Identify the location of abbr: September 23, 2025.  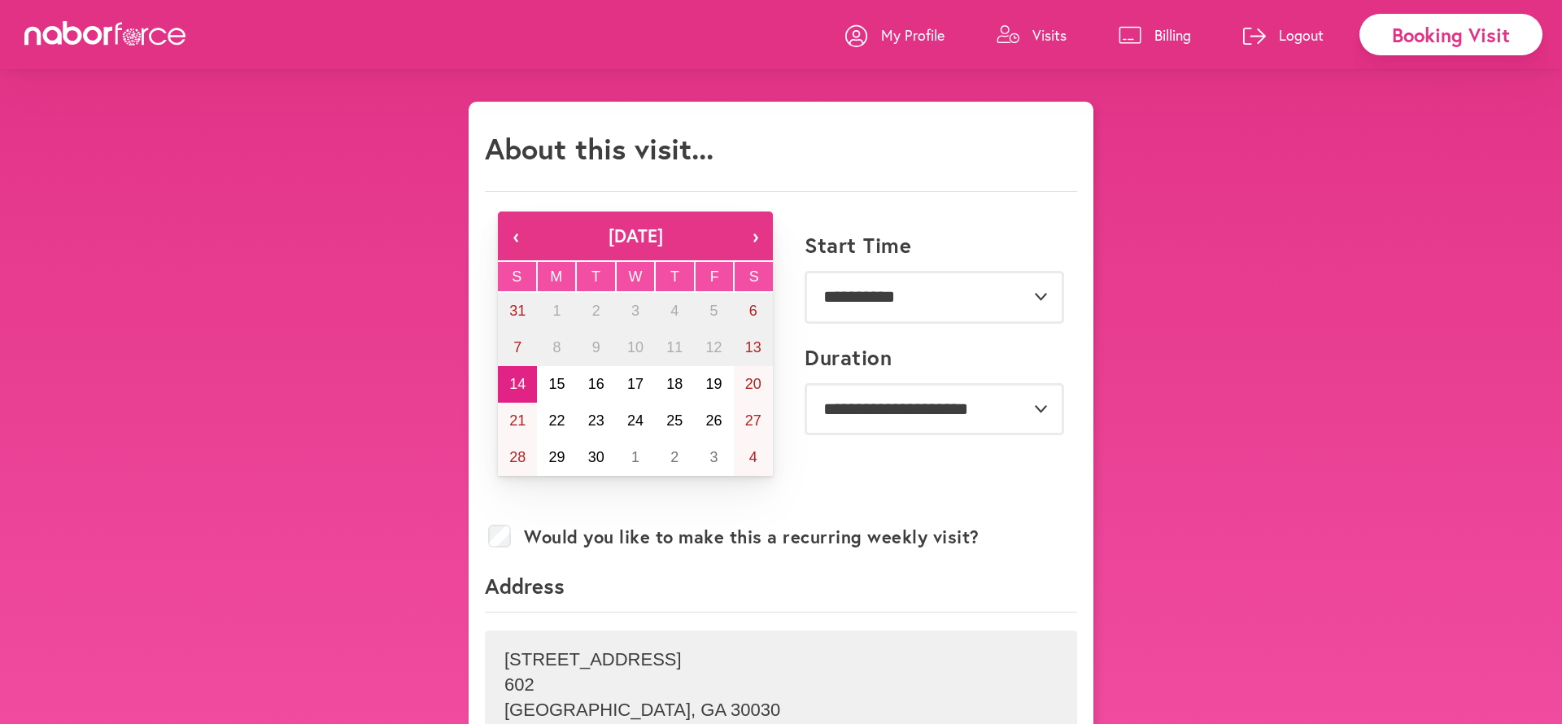
(596, 421).